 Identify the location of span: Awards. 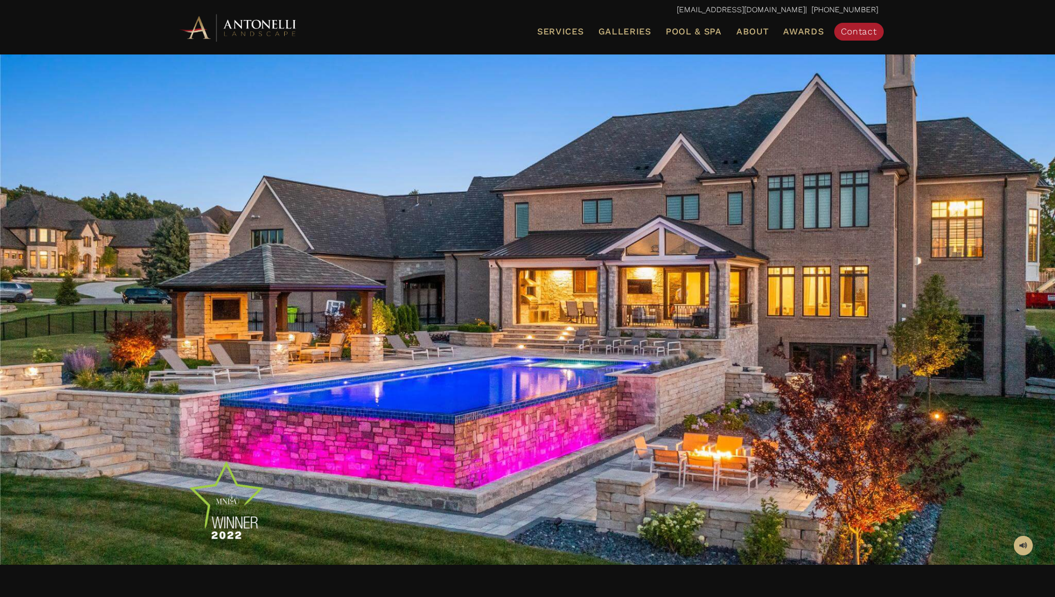
(803, 31).